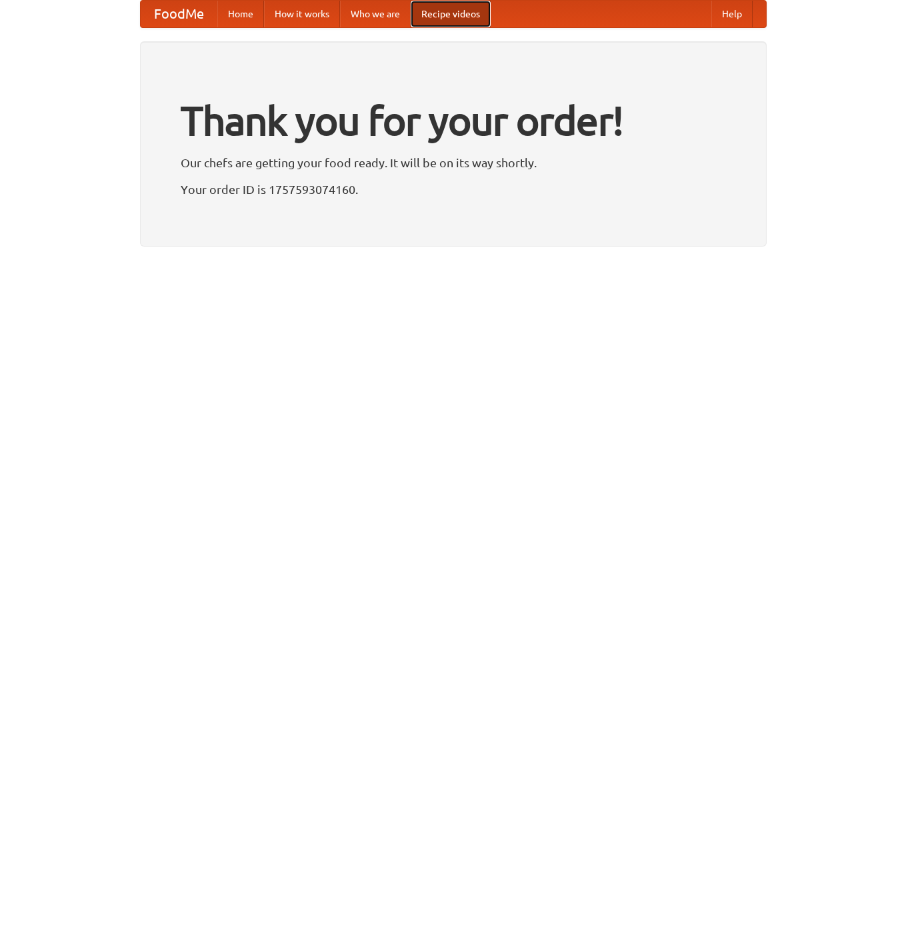 Image resolution: width=906 pixels, height=943 pixels. What do you see at coordinates (453, 121) in the screenshot?
I see `h1: Thank you for your order!` at bounding box center [453, 121].